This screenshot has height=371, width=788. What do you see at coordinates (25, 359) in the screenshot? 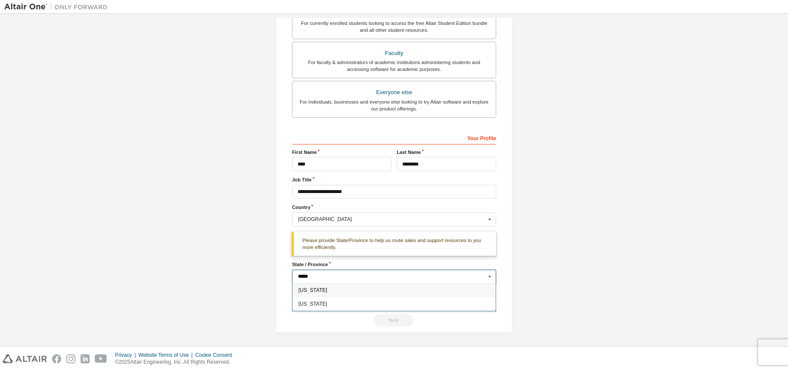
I see `img: altair_logo.svg` at bounding box center [25, 359].